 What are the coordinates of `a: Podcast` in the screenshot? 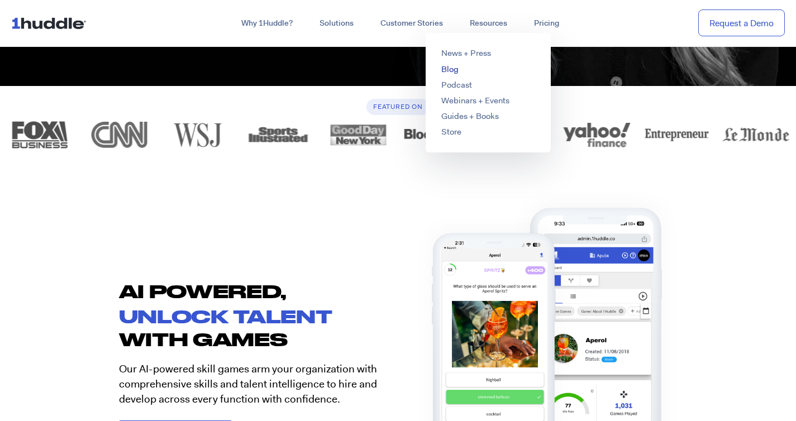 It's located at (456, 85).